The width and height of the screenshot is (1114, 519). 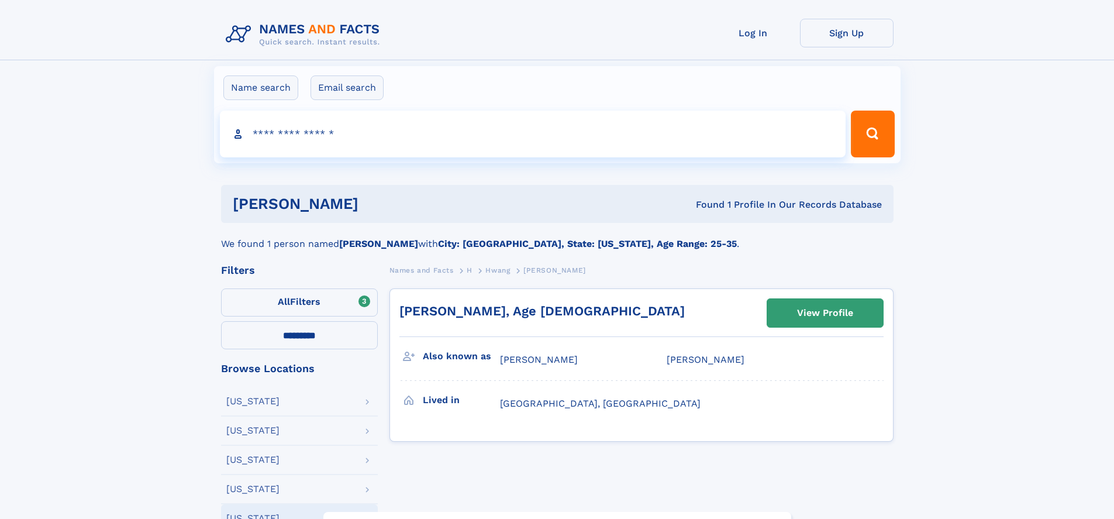 What do you see at coordinates (498, 270) in the screenshot?
I see `a: Hwang` at bounding box center [498, 270].